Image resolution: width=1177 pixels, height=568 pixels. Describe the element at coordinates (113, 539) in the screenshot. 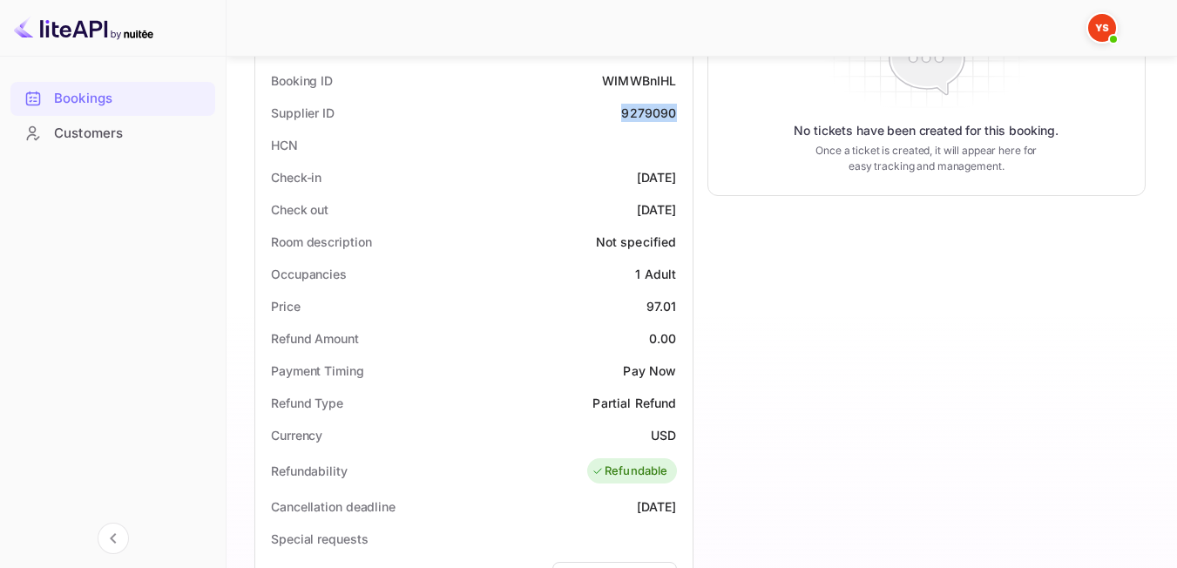

I see `button: Collapse navigation` at that location.